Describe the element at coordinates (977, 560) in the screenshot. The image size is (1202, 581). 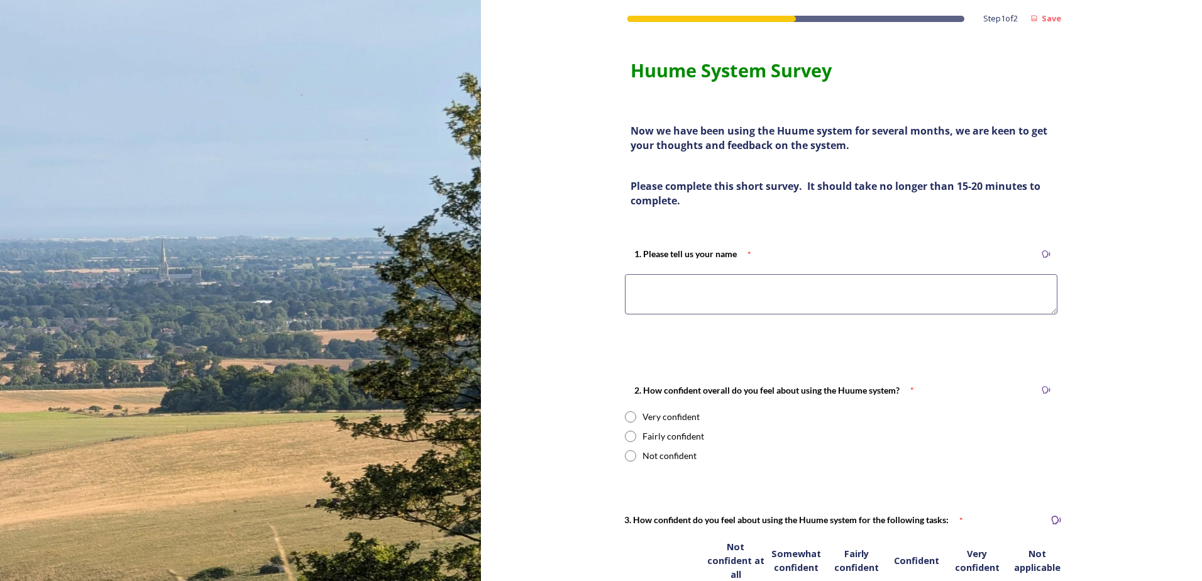
I see `span: Very confident` at that location.